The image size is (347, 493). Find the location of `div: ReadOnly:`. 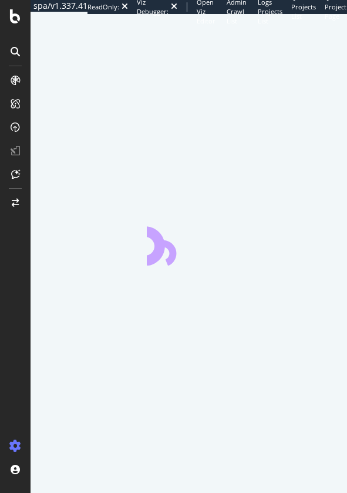

div: ReadOnly: is located at coordinates (103, 7).